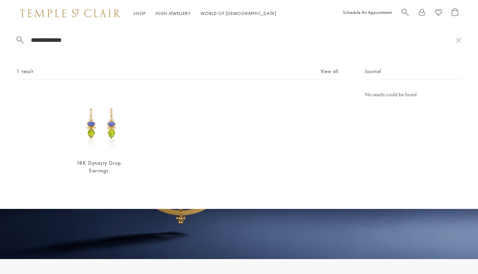 This screenshot has width=478, height=274. I want to click on span: 1 result, so click(25, 71).